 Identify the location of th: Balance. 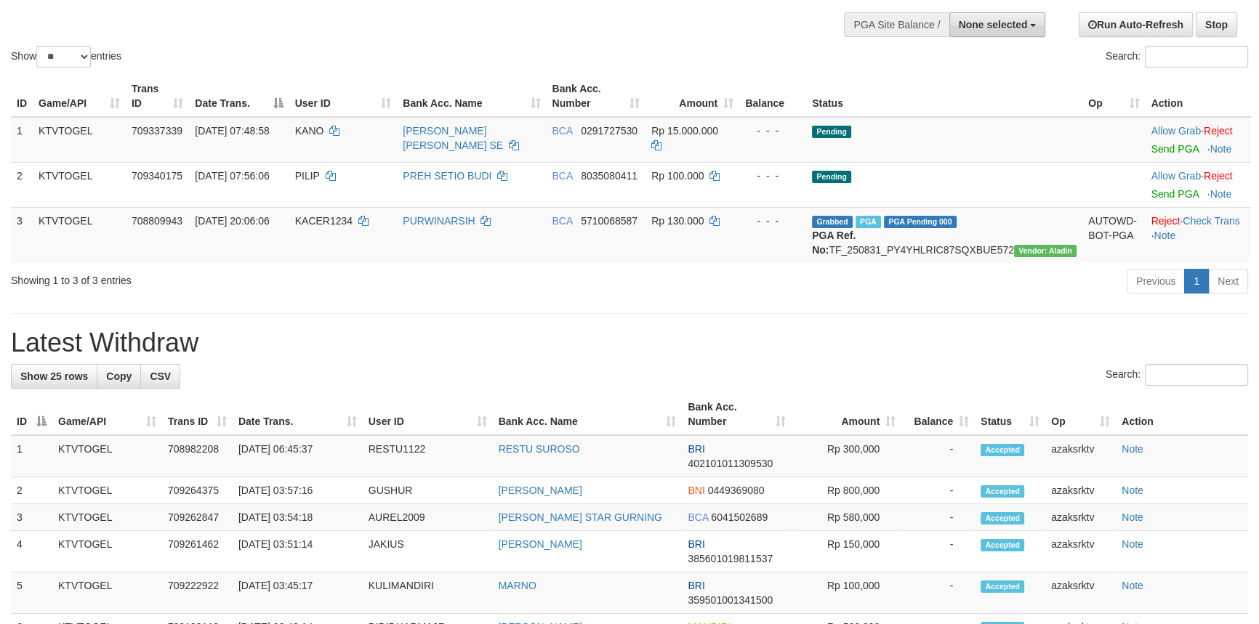
(773, 96).